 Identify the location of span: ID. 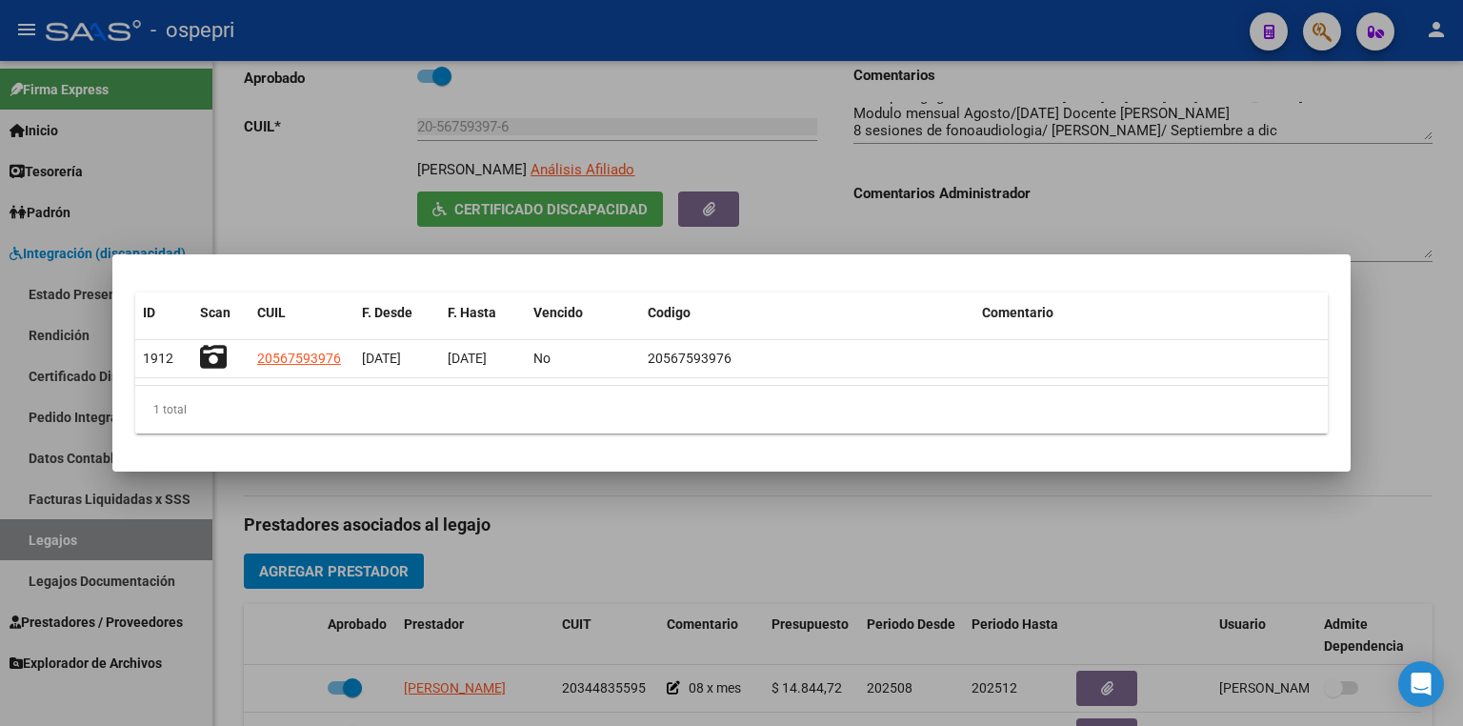
(149, 312).